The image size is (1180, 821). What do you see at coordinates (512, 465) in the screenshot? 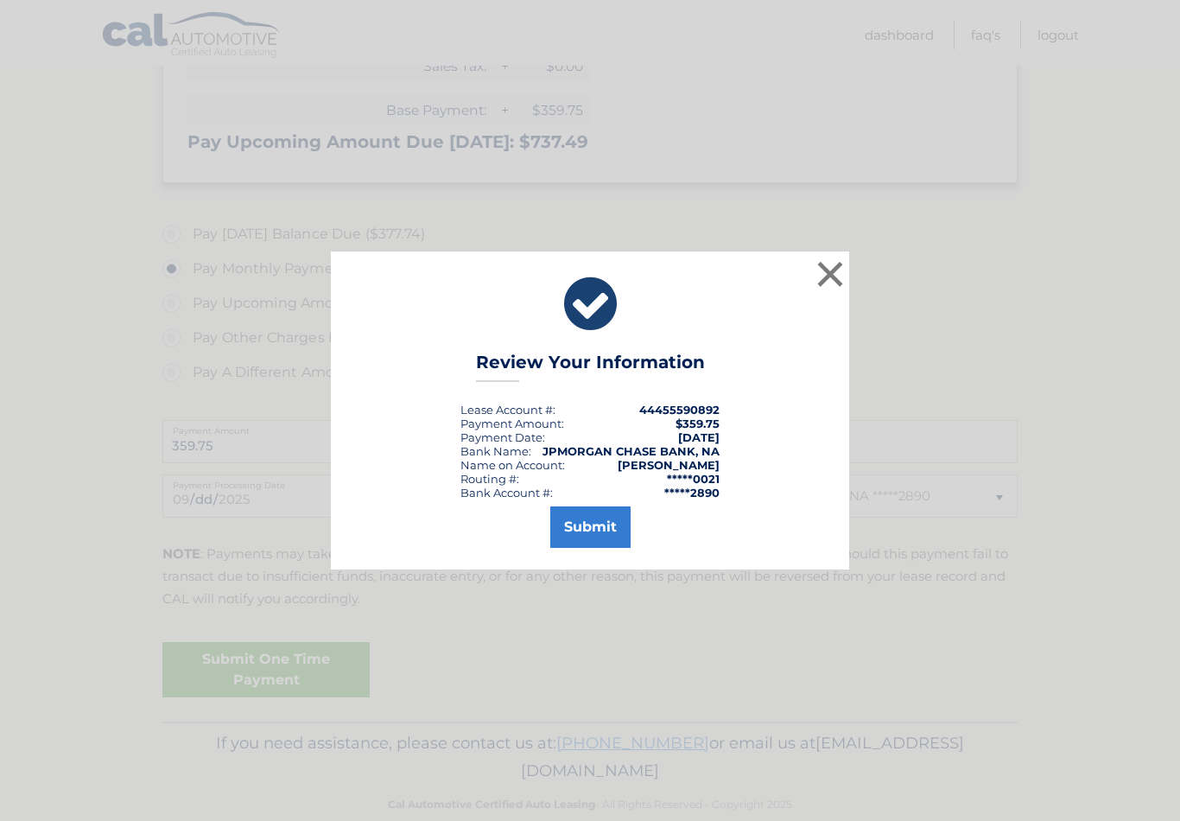
I see `div: Name on Account:` at bounding box center [512, 465].